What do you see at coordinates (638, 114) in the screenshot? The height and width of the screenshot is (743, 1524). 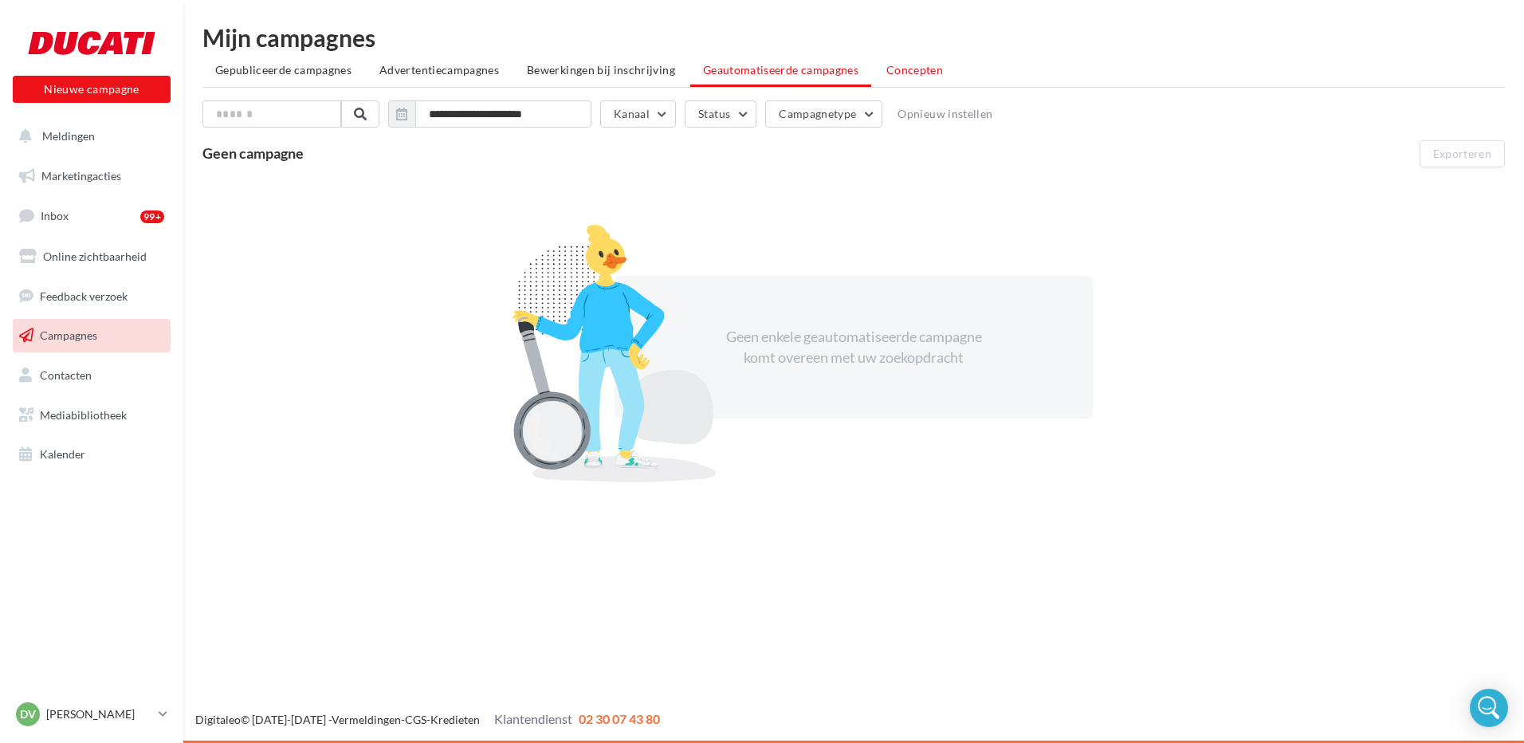 I see `button: Kanaal` at bounding box center [638, 114].